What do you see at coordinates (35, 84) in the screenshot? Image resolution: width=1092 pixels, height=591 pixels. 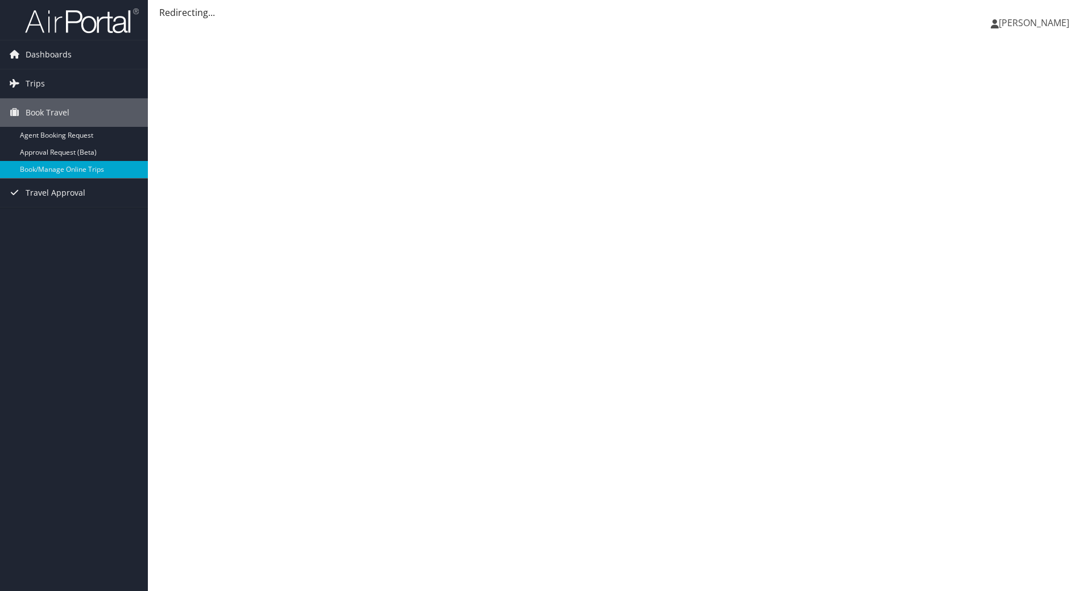 I see `span: Trips` at bounding box center [35, 84].